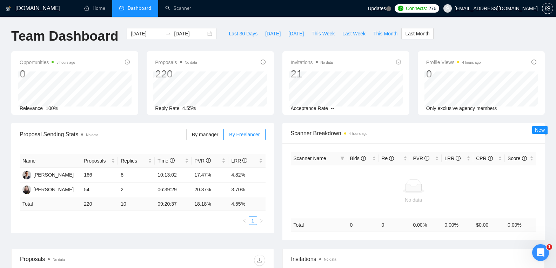  I want to click on td: 3.70%, so click(247, 190).